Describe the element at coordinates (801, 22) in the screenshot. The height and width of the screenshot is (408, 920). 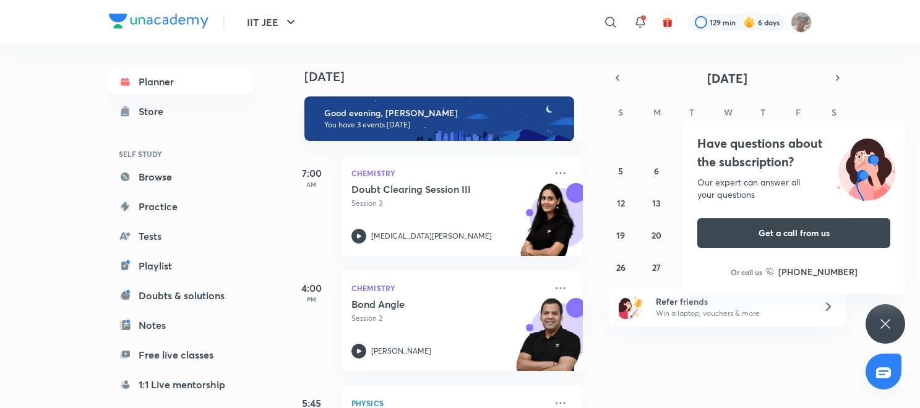
I see `img: Shashwat Mathur` at that location.